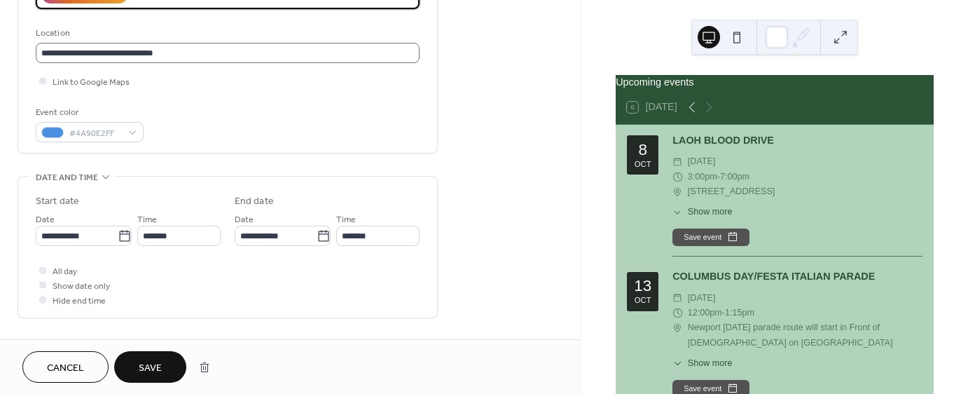 Image resolution: width=968 pixels, height=394 pixels. What do you see at coordinates (65, 368) in the screenshot?
I see `span: Cancel` at bounding box center [65, 368].